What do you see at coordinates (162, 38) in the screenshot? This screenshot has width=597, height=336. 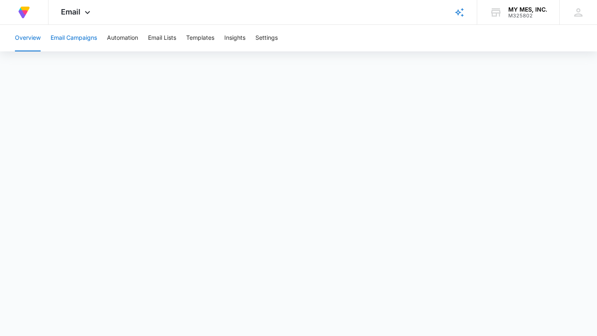 I see `button: Email Lists` at bounding box center [162, 38].